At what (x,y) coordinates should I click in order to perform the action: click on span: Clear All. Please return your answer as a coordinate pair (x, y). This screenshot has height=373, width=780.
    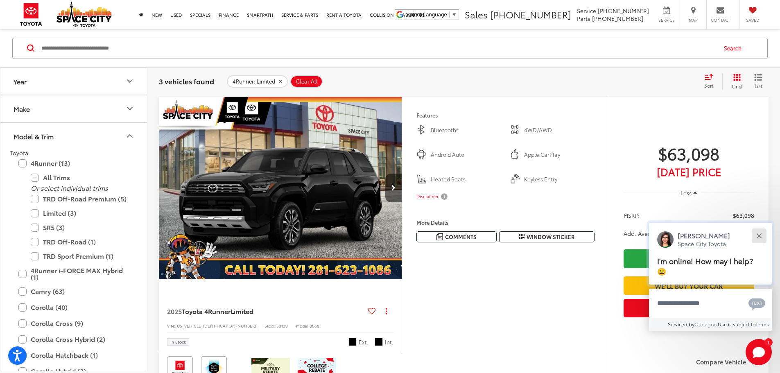
    Looking at the image, I should click on (307, 81).